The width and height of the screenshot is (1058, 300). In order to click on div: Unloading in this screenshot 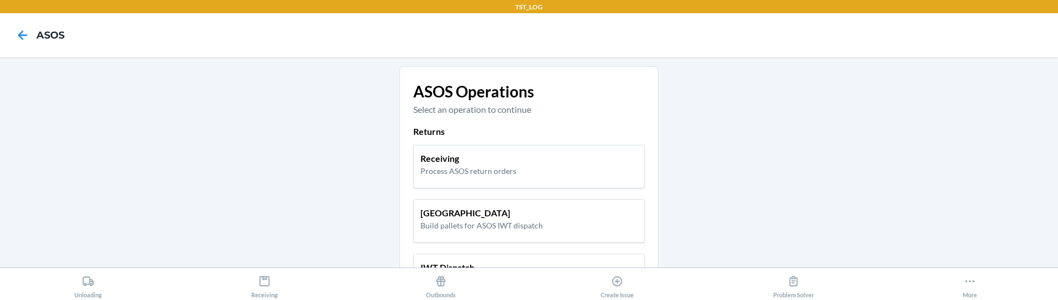, I will do `click(88, 285)`.